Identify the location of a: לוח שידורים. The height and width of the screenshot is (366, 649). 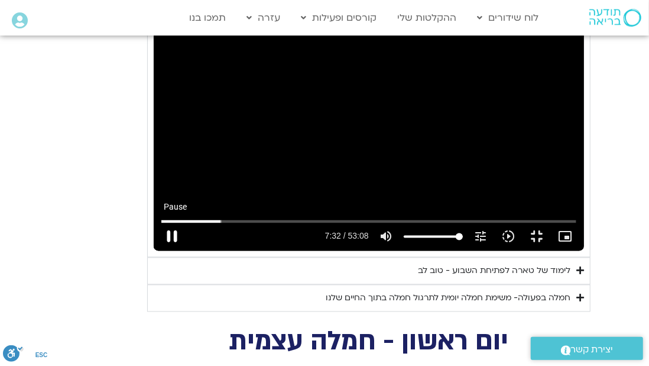
(509, 18).